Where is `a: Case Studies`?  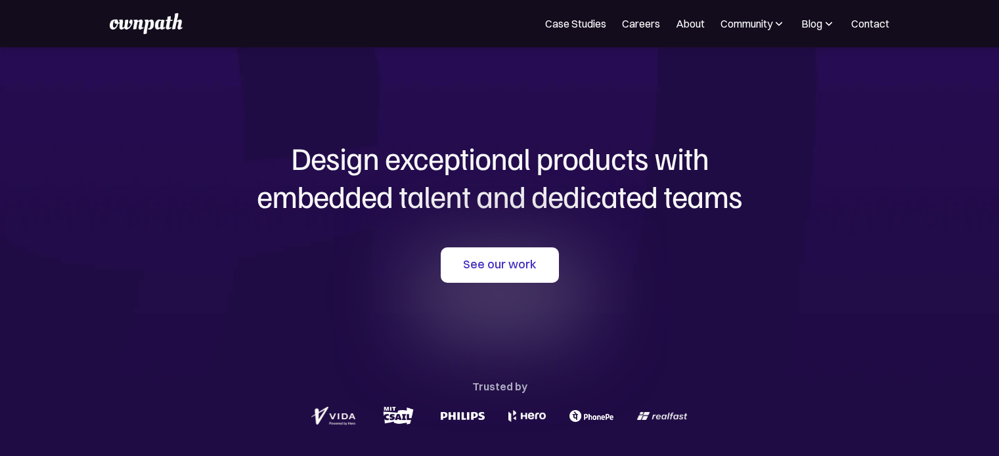 a: Case Studies is located at coordinates (575, 24).